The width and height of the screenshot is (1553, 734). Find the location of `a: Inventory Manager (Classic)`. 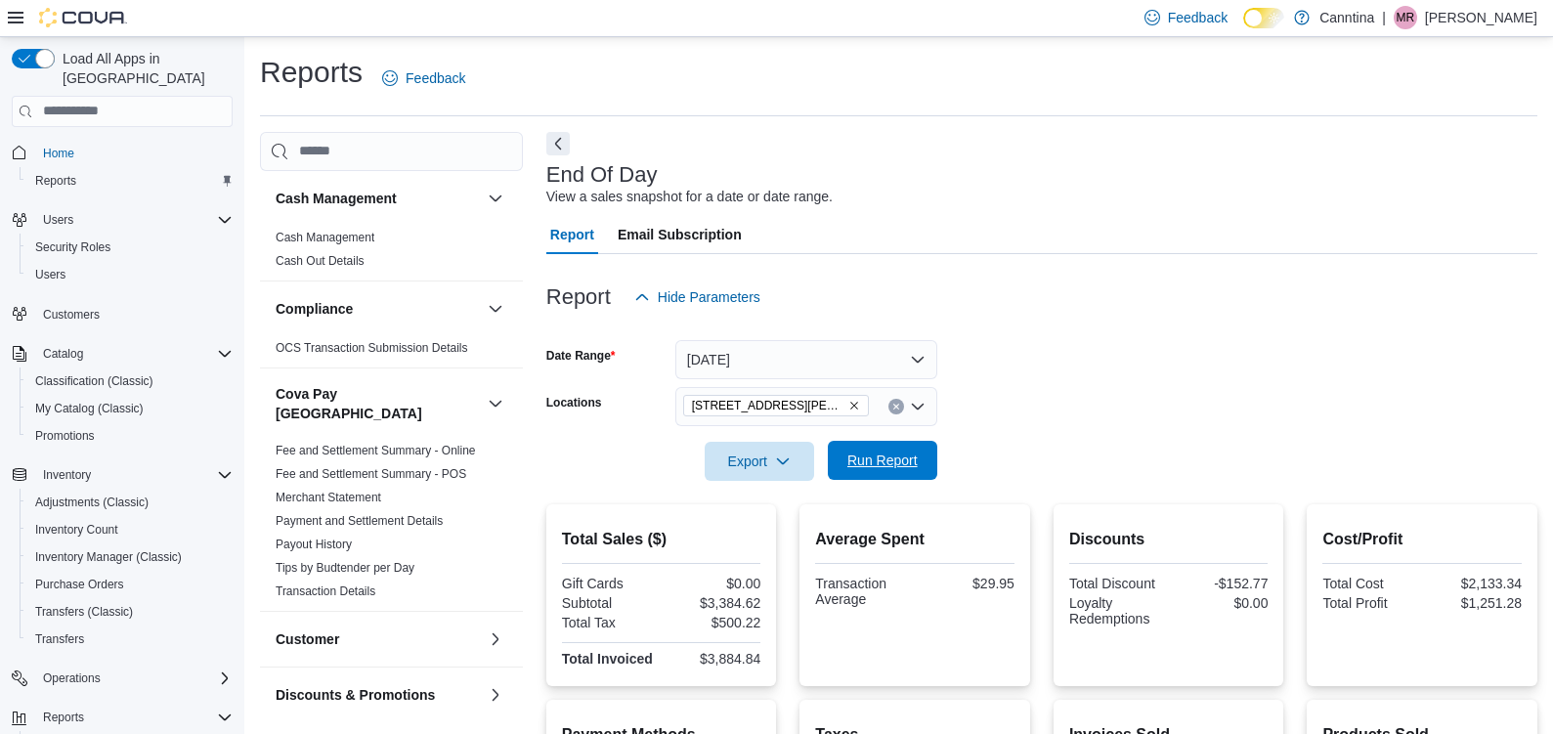

a: Inventory Manager (Classic) is located at coordinates (108, 557).